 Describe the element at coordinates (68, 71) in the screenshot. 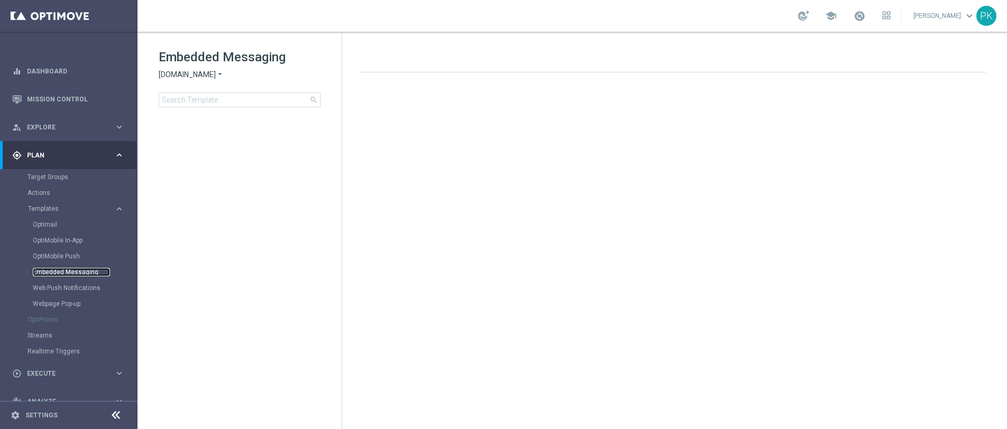

I see `div: Dashboard` at that location.